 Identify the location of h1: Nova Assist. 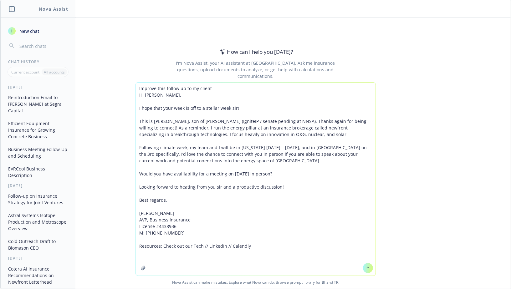
(53, 9).